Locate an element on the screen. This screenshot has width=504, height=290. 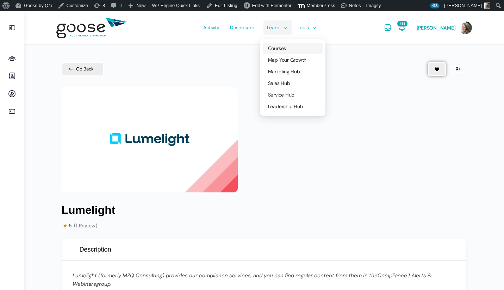
span: Courses is located at coordinates (277, 48).